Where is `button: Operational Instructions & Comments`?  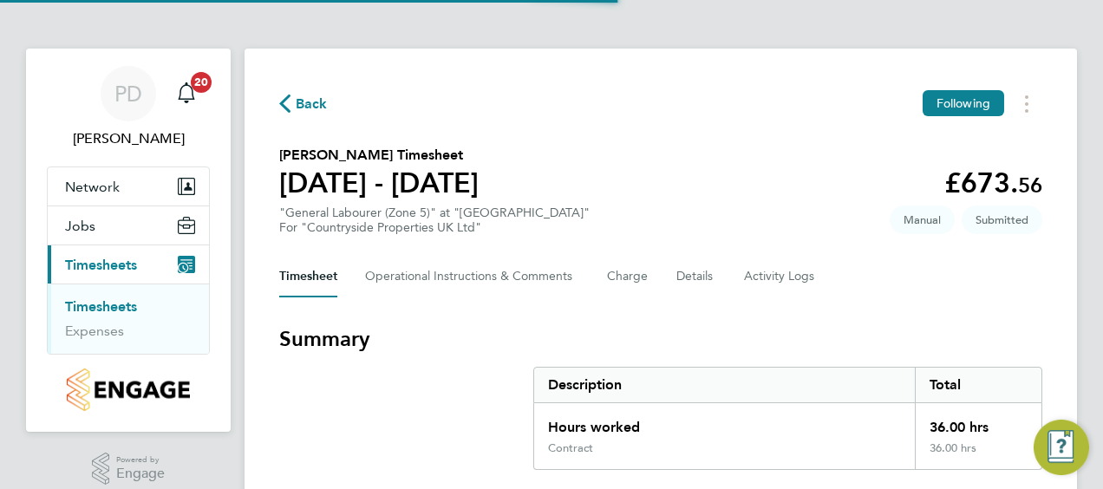 button: Operational Instructions & Comments is located at coordinates (472, 277).